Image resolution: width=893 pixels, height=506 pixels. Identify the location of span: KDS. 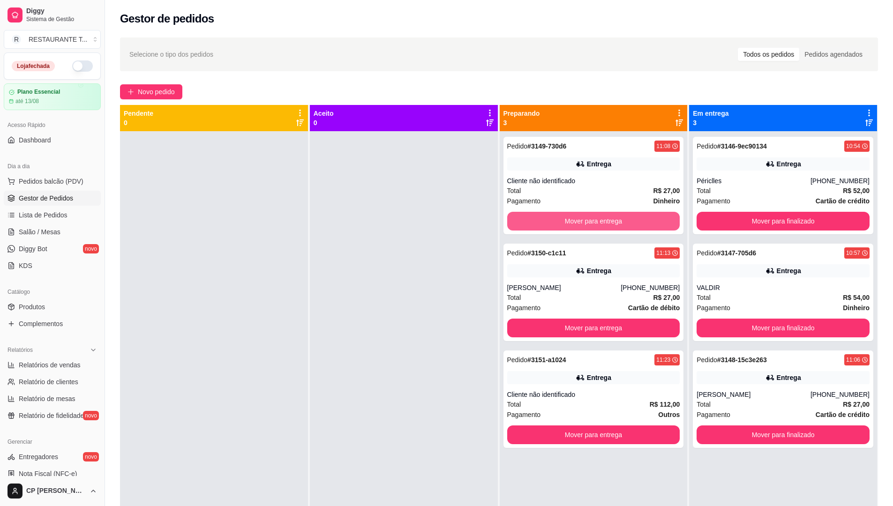
(25, 266).